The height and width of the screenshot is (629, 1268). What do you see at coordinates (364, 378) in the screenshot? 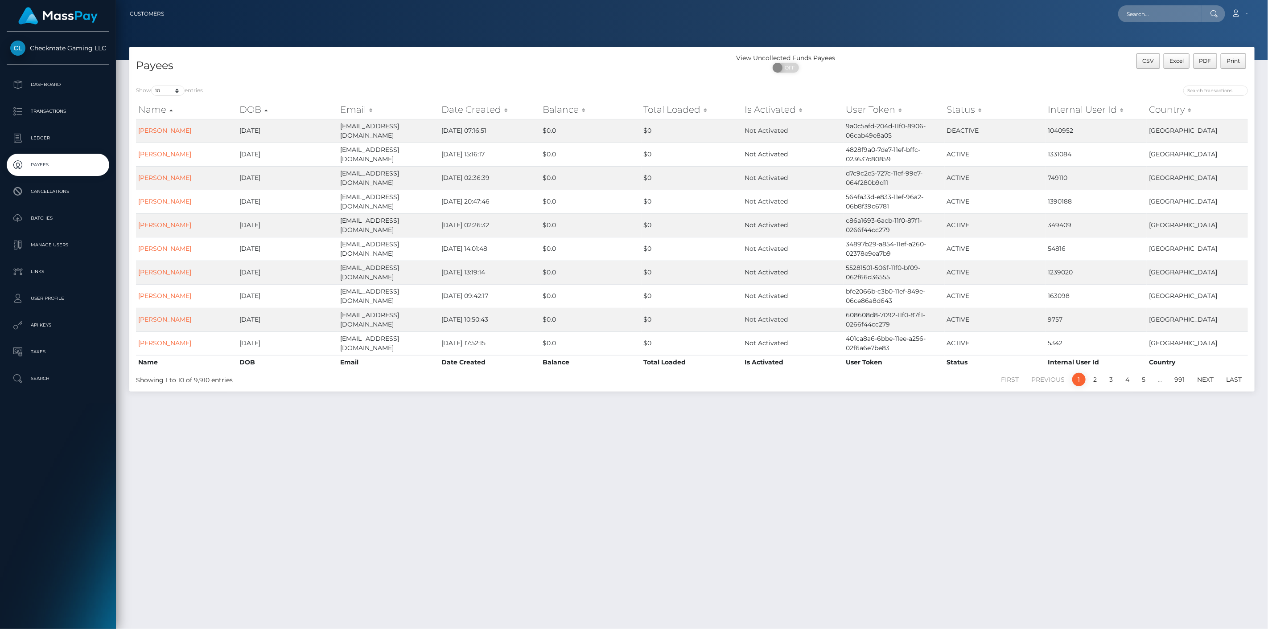
I see `div: Showing 1 to 10 of 9,910 entries` at bounding box center [364, 378].